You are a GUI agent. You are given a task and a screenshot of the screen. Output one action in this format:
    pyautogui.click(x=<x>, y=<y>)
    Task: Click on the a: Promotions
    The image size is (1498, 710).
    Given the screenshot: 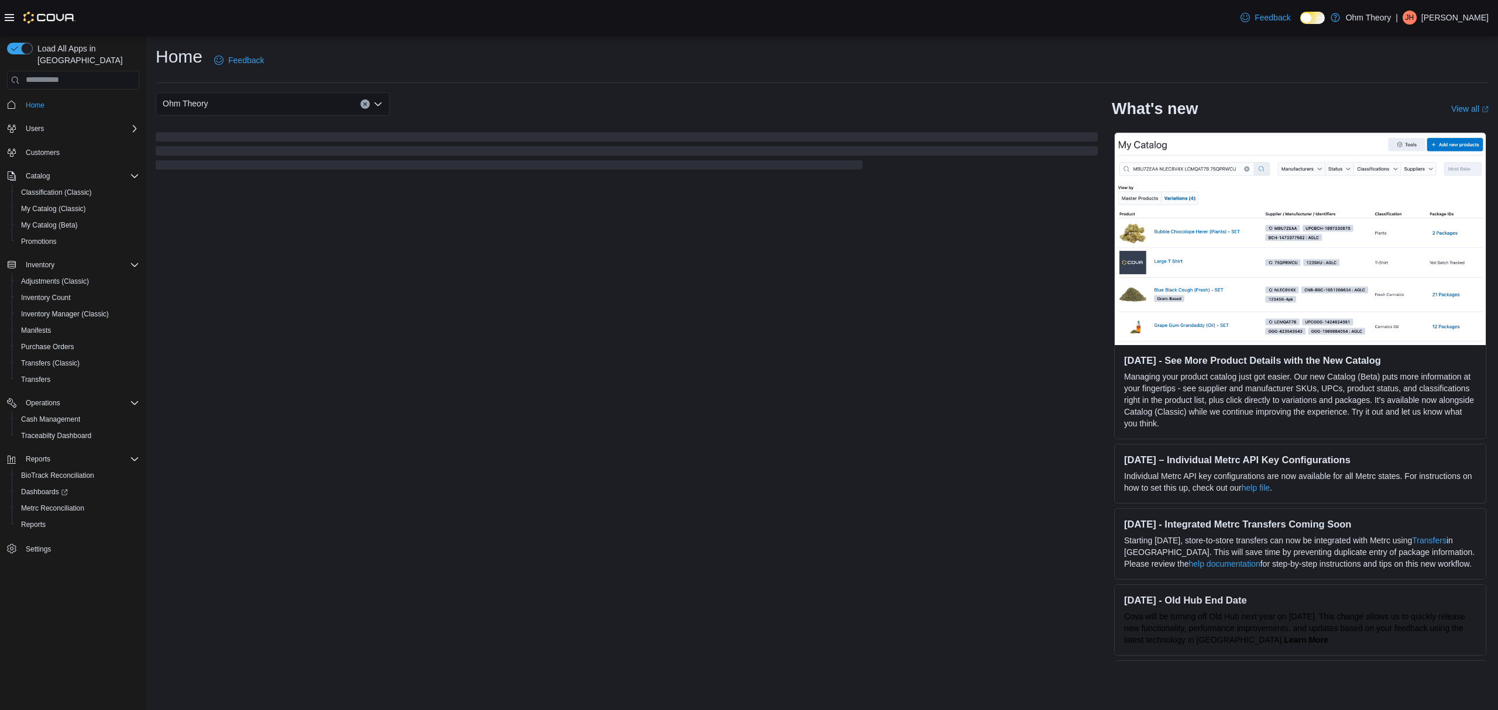 What is the action you would take?
    pyautogui.click(x=39, y=242)
    